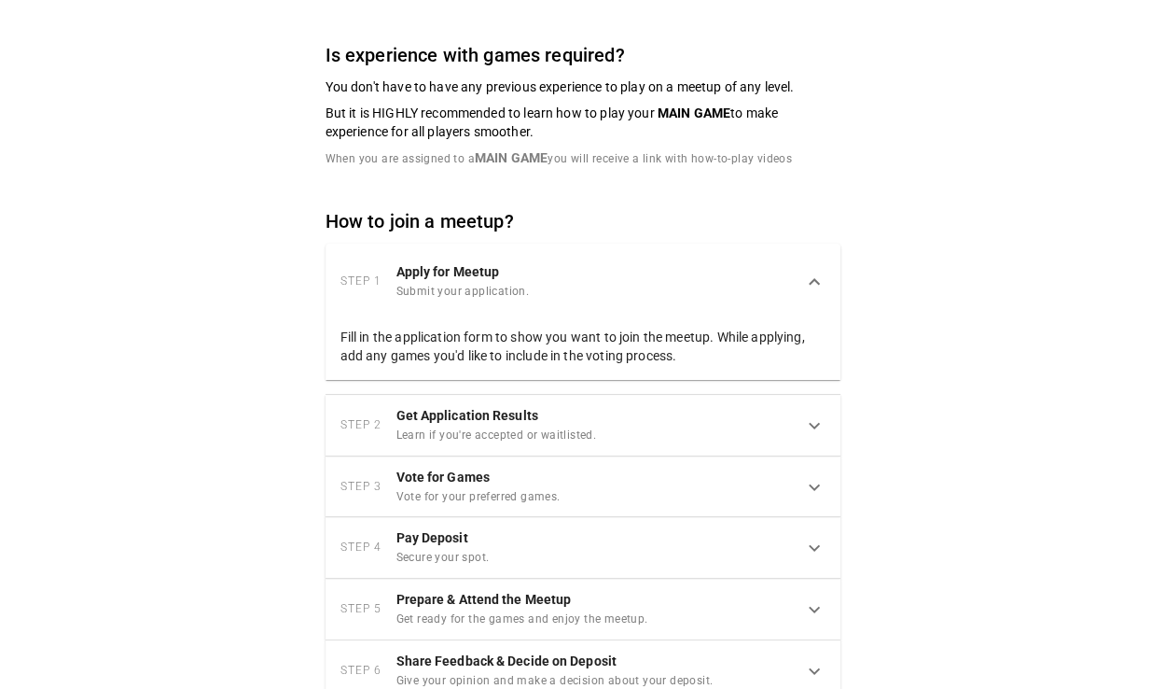 This screenshot has height=689, width=1165. I want to click on h6: Vote for Games, so click(479, 478).